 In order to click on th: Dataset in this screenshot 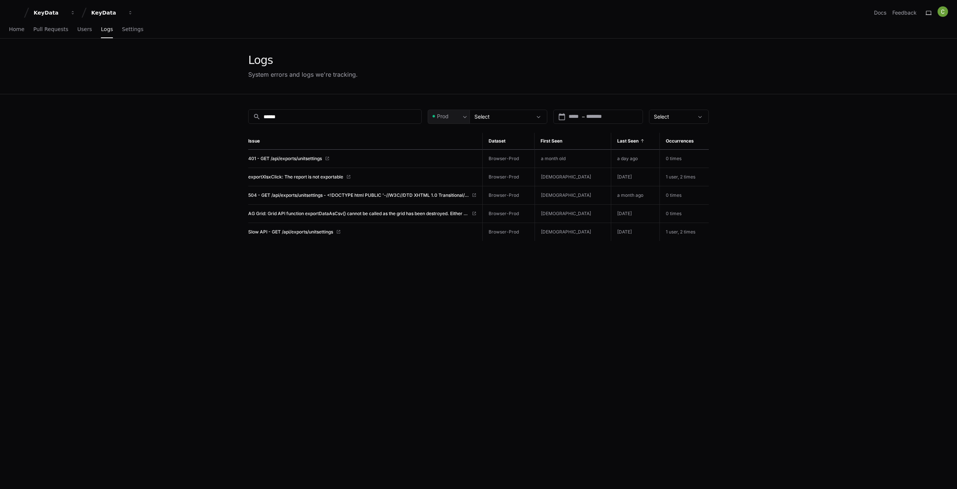, I will do `click(509, 141)`.